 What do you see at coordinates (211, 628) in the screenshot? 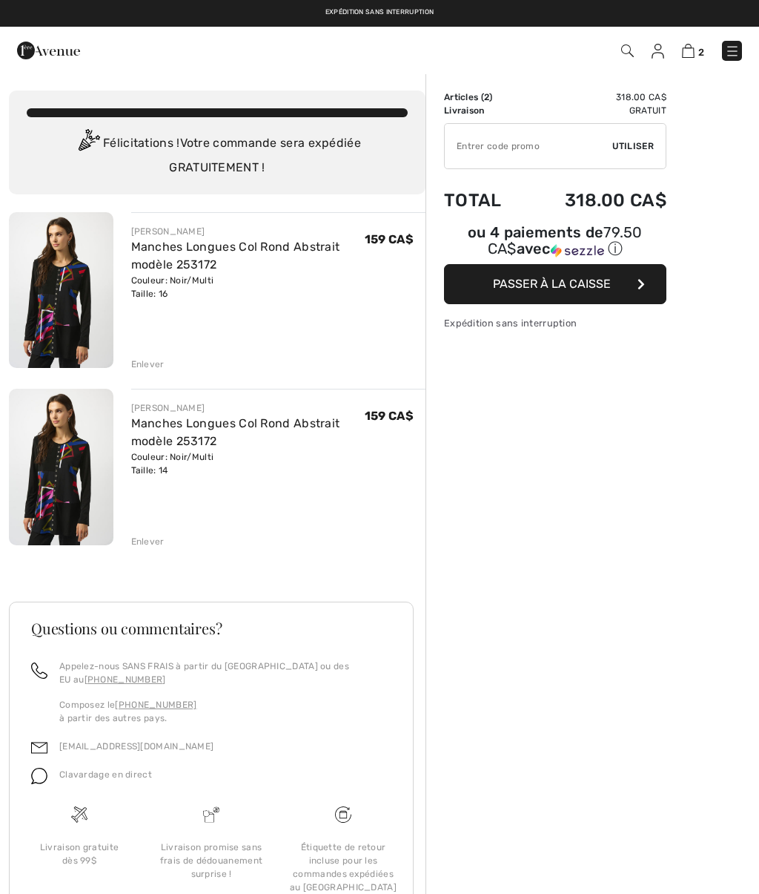
I see `h3: Questions ou commentaires?` at bounding box center [211, 628].